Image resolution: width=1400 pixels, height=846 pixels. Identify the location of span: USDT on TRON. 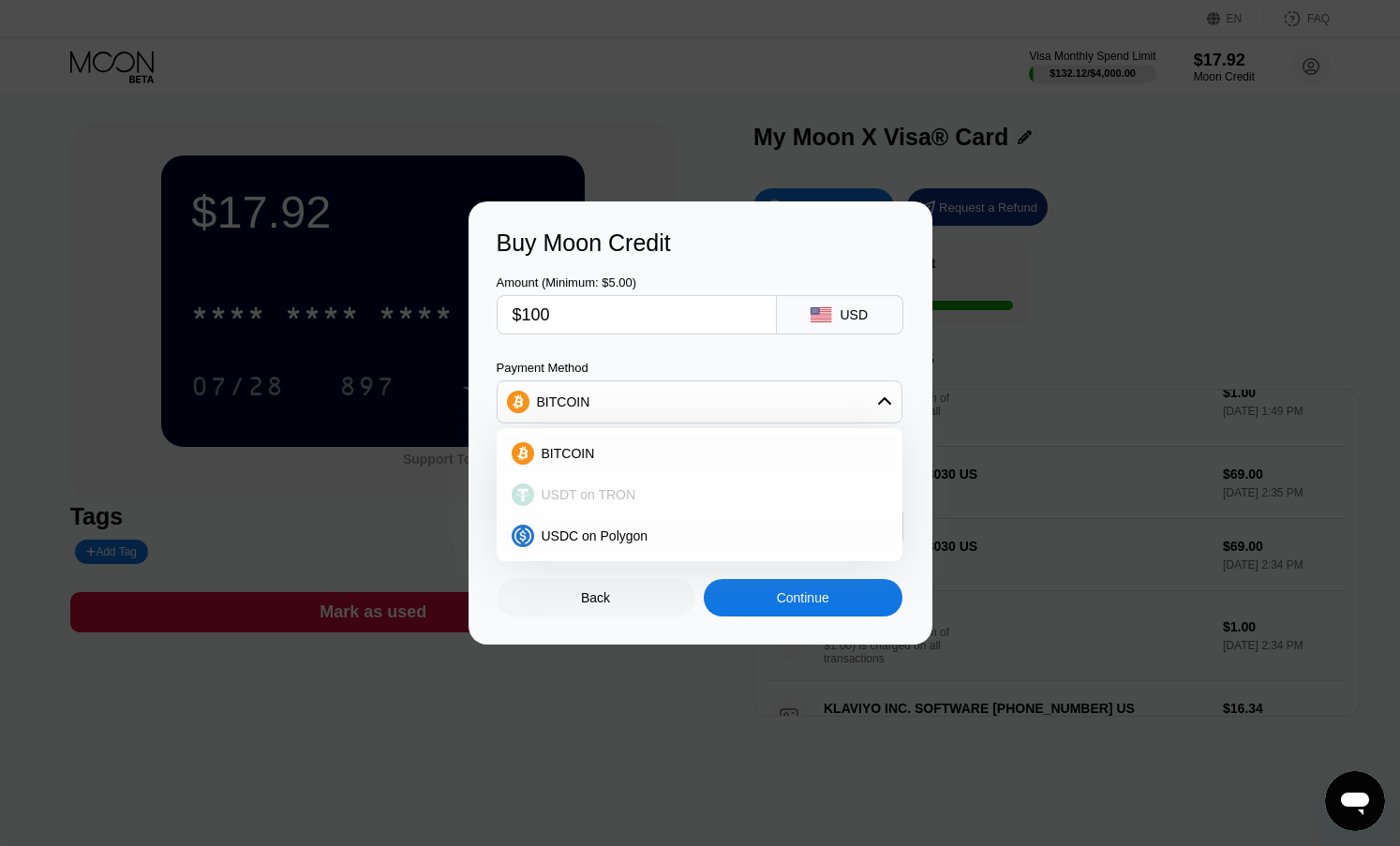
(589, 495).